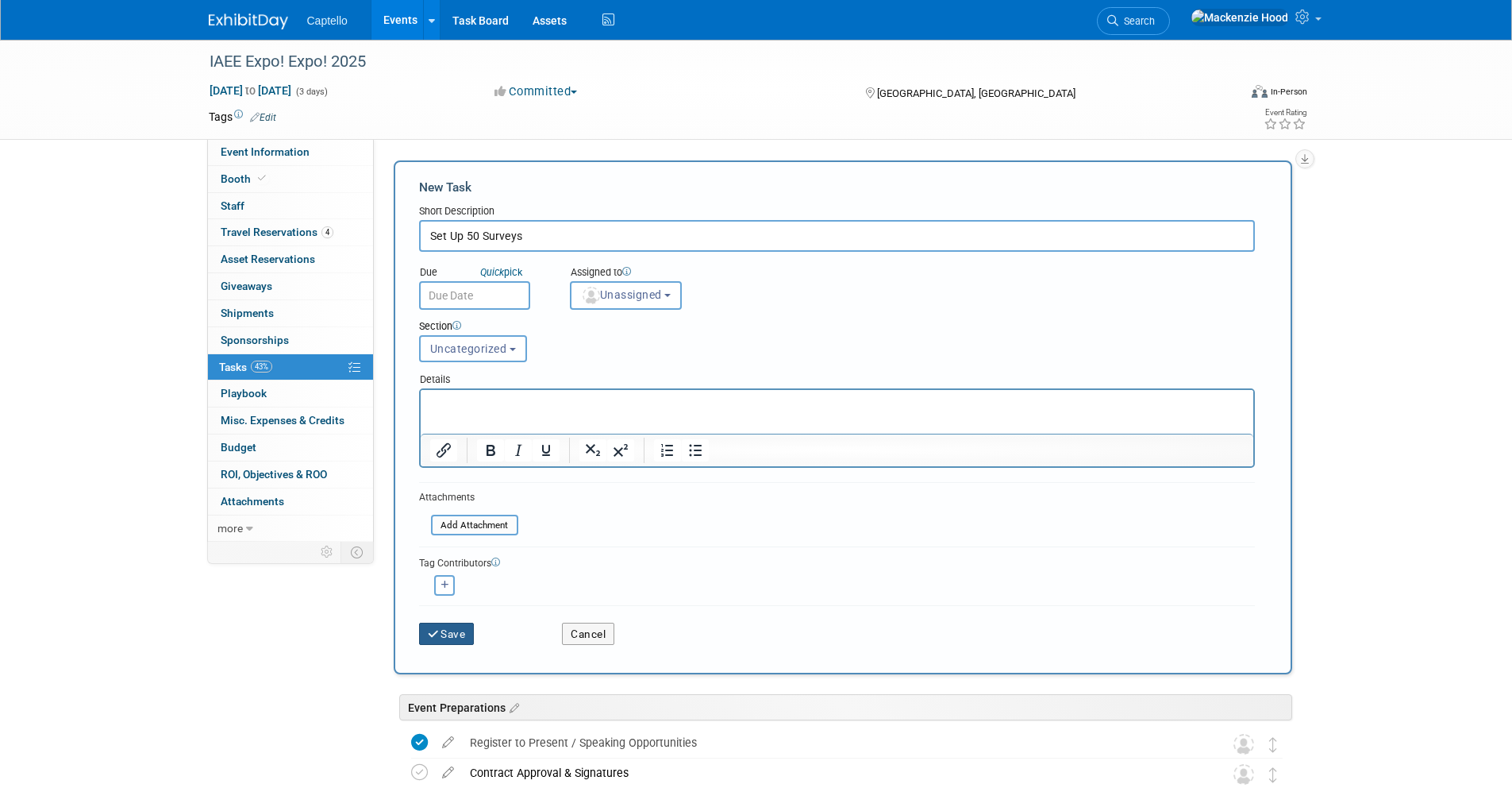  I want to click on div: Assigned to, so click(665, 273).